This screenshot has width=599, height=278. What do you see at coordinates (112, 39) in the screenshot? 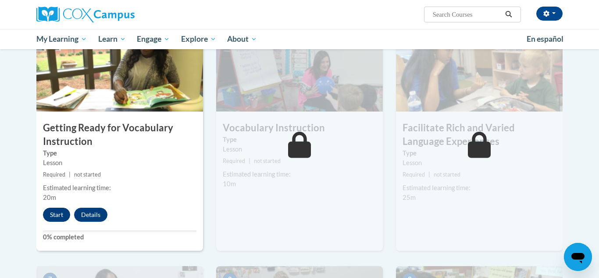
I see `span: Learn` at bounding box center [112, 39].